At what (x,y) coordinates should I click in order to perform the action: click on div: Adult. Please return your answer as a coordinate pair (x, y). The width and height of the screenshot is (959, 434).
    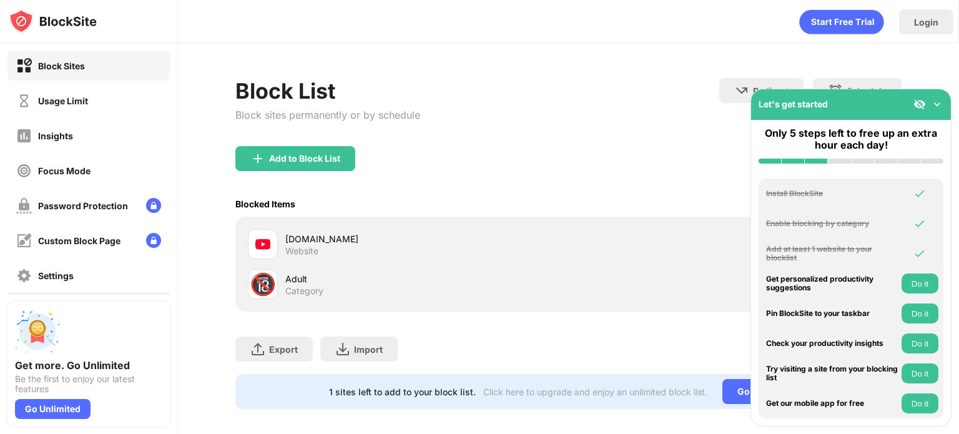
    Looking at the image, I should click on (427, 279).